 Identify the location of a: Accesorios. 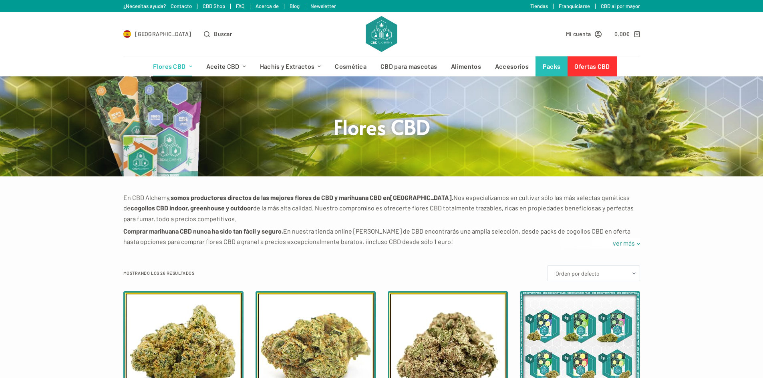
(511, 66).